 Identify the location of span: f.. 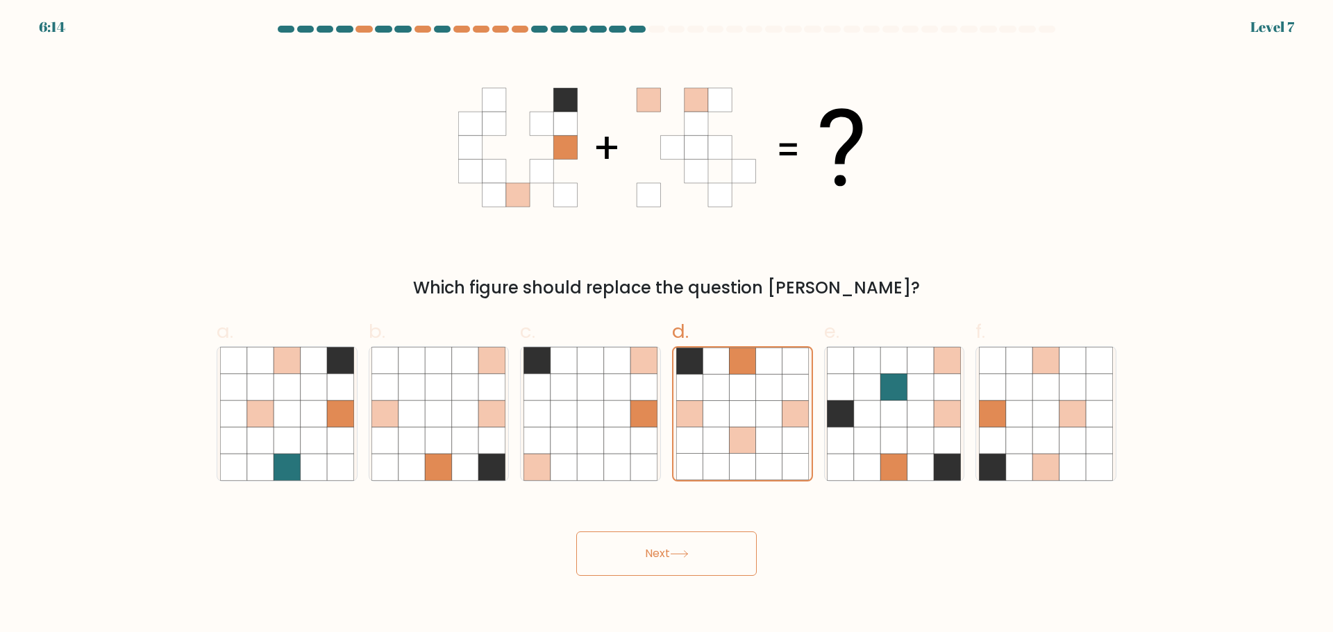
(980, 331).